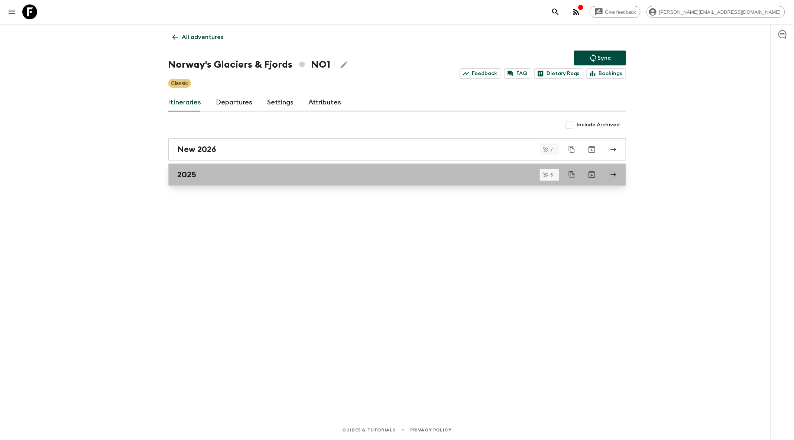 The image size is (794, 440). What do you see at coordinates (481, 74) in the screenshot?
I see `a: Feedback` at bounding box center [481, 74].